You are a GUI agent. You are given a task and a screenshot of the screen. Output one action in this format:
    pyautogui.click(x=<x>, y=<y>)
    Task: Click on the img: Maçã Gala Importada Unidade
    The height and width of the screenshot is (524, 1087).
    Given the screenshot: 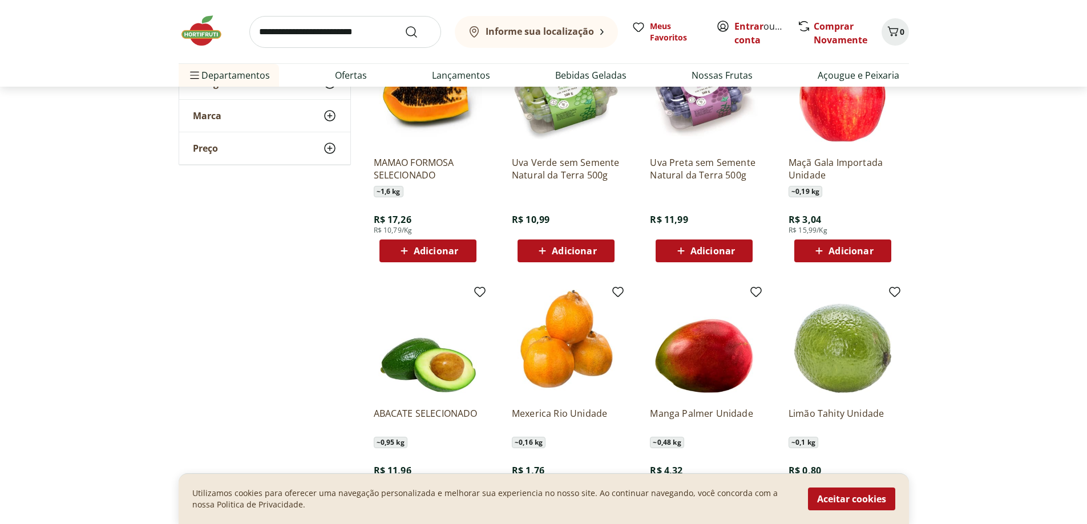 What is the action you would take?
    pyautogui.click(x=843, y=93)
    